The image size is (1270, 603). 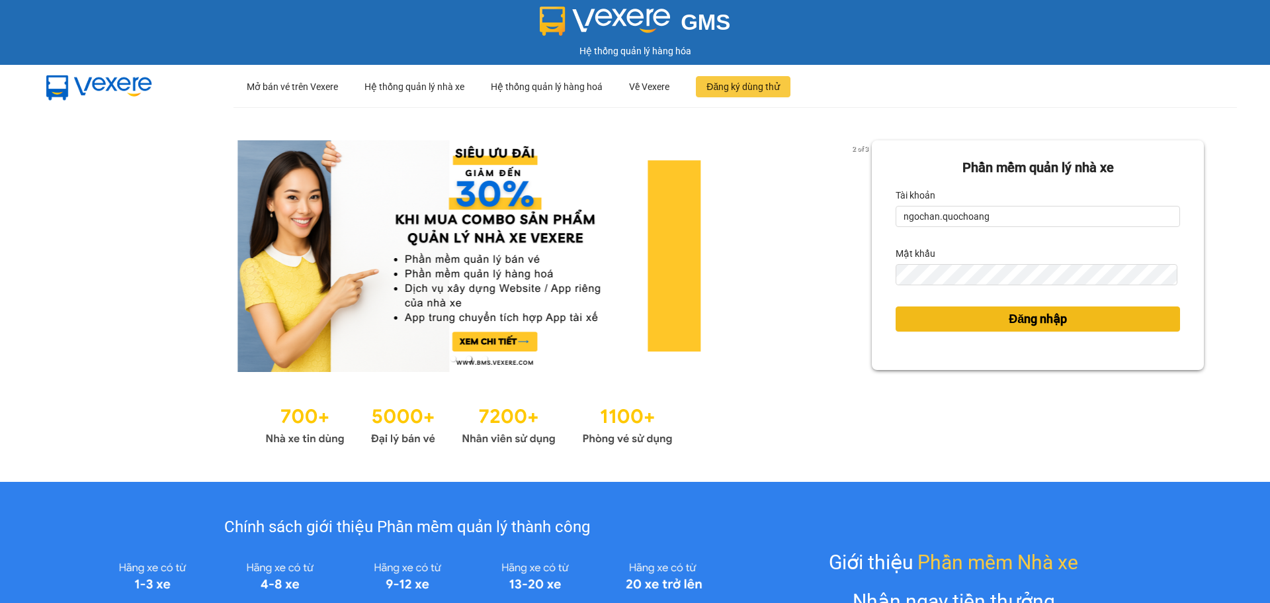 What do you see at coordinates (649, 87) in the screenshot?
I see `div: Về Vexere` at bounding box center [649, 87].